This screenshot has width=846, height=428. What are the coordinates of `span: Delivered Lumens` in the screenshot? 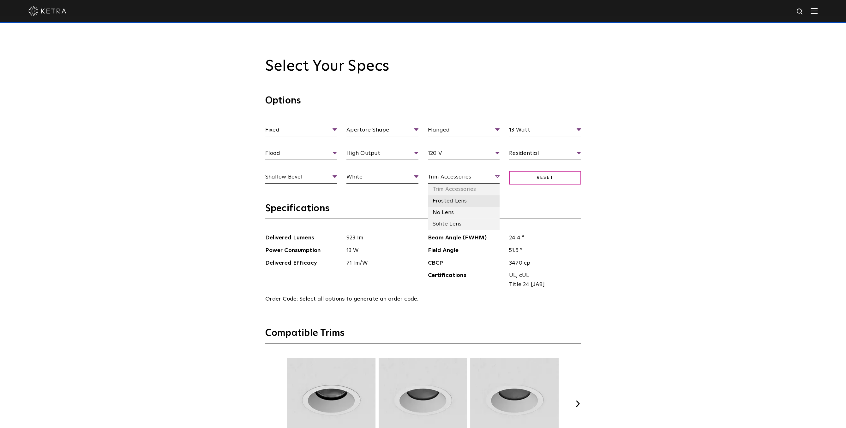 It's located at (303, 238).